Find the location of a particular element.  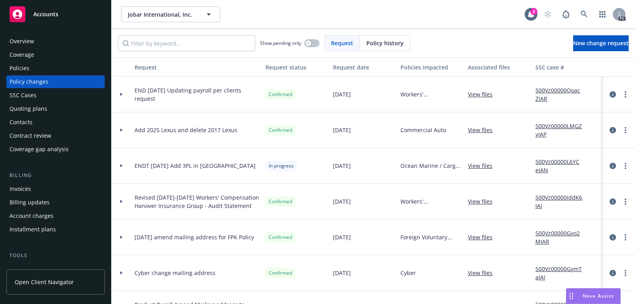

span: Add 2025 Lexus and delete 2017 Lexus is located at coordinates (186, 130).